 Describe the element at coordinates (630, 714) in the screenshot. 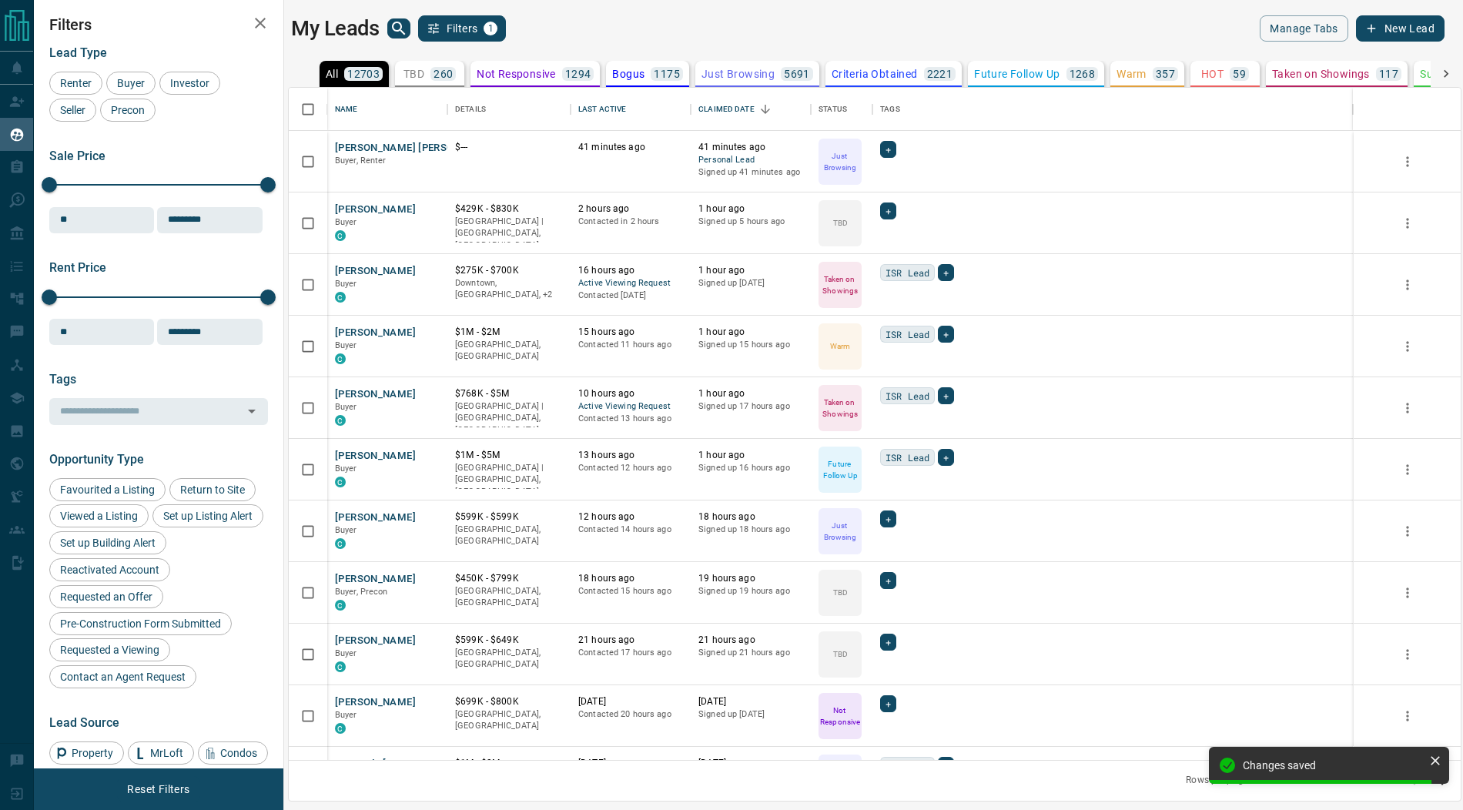

I see `p: Contacted 20 hours ago` at that location.